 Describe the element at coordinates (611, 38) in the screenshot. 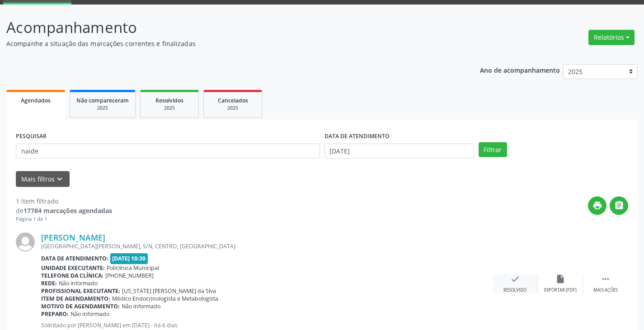

I see `button: Relatórios` at that location.